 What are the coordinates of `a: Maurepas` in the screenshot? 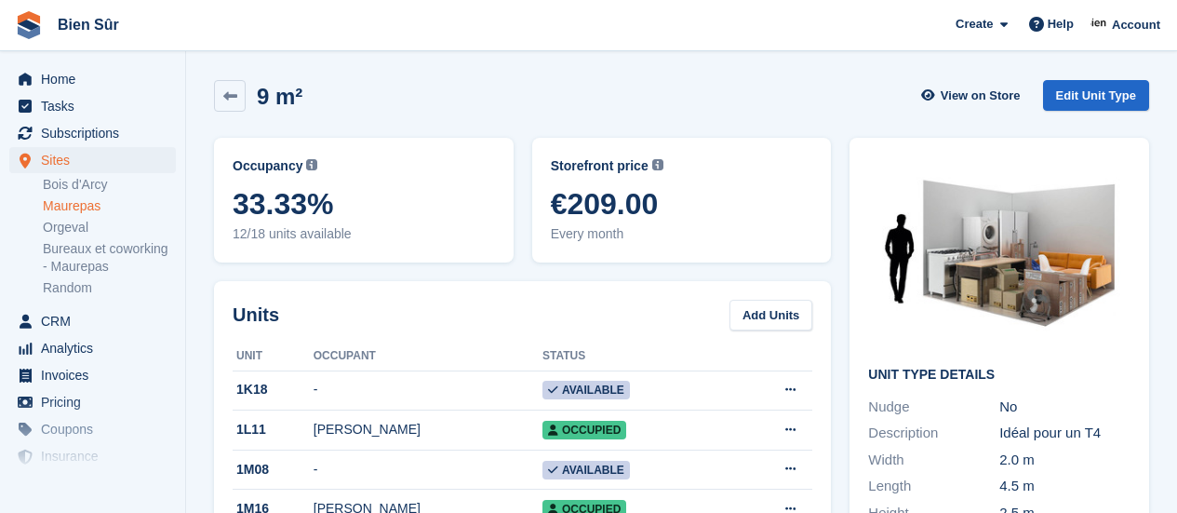 It's located at (109, 206).